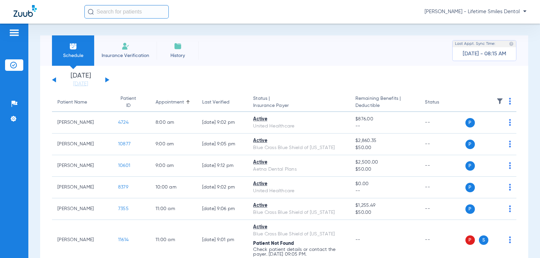 Image resolution: width=540 pixels, height=258 pixels. Describe the element at coordinates (385, 206) in the screenshot. I see `span: $1,255.49` at that location.